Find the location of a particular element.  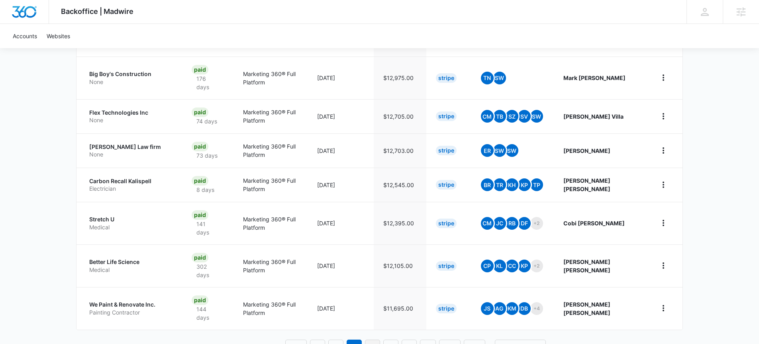

a: Stretch UMedical is located at coordinates (131, 223).